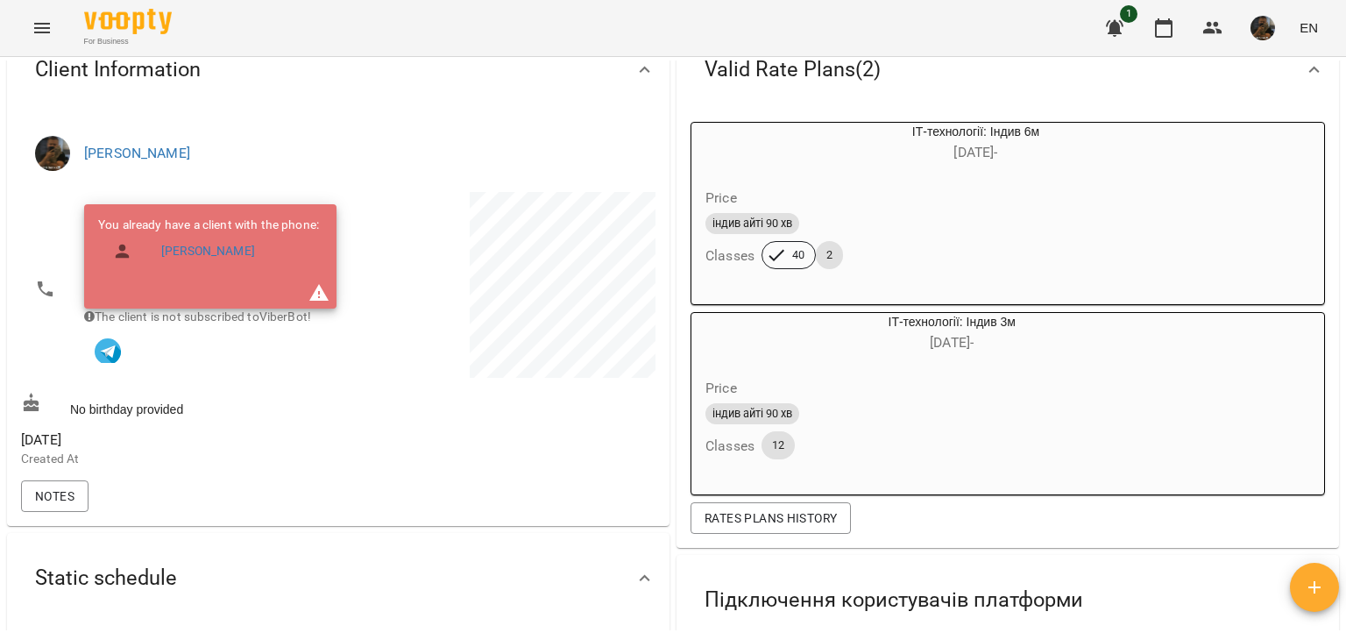 This screenshot has width=1346, height=640. Describe the element at coordinates (54, 496) in the screenshot. I see `span: Notes` at that location.